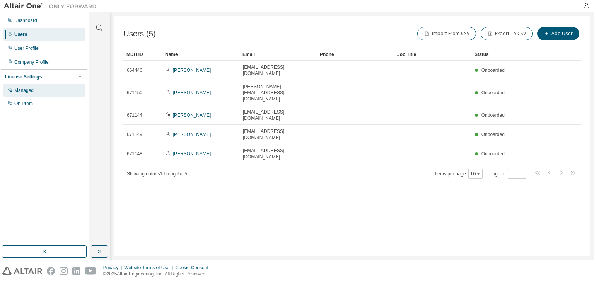 This screenshot has width=594, height=282. I want to click on div: MDH ID, so click(143, 55).